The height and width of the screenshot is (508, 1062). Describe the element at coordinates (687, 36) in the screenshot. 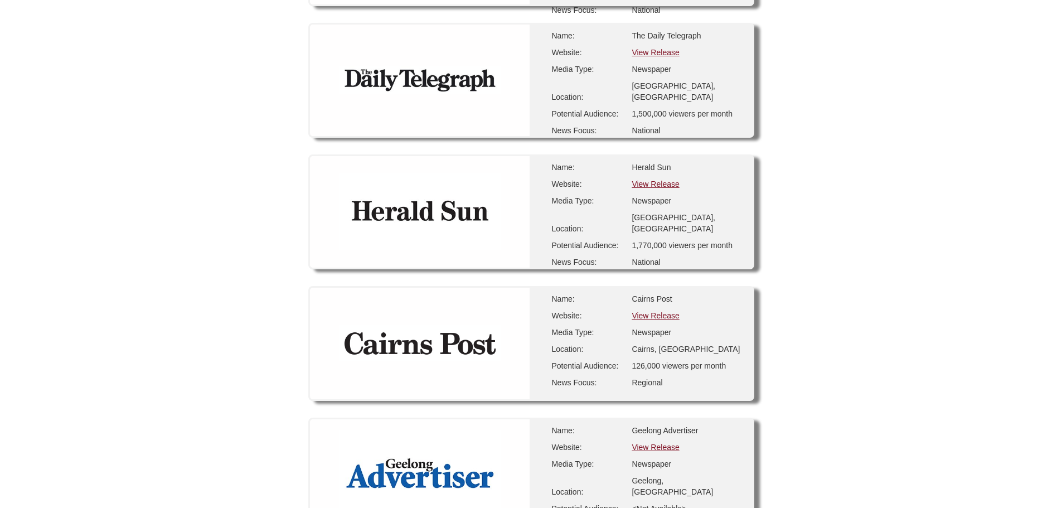

I see `div: The Daily Telegraph` at that location.